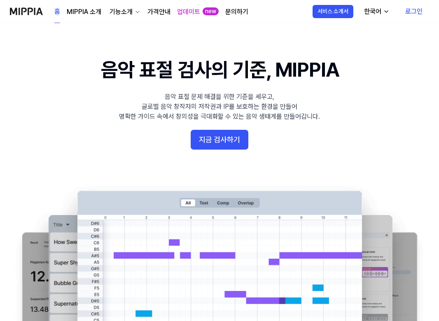 This screenshot has width=439, height=321. I want to click on a: 문의하기, so click(237, 12).